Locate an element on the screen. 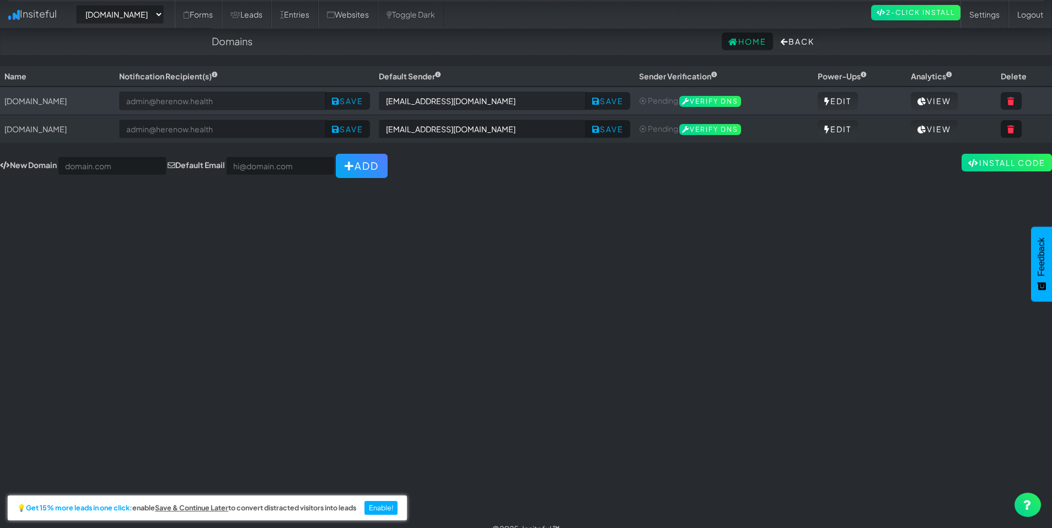 The height and width of the screenshot is (528, 1052). span: Notification Recipient(s) is located at coordinates (168, 76).